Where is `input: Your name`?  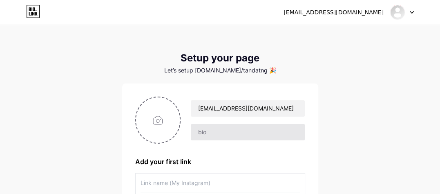 input: Your name is located at coordinates (248, 108).